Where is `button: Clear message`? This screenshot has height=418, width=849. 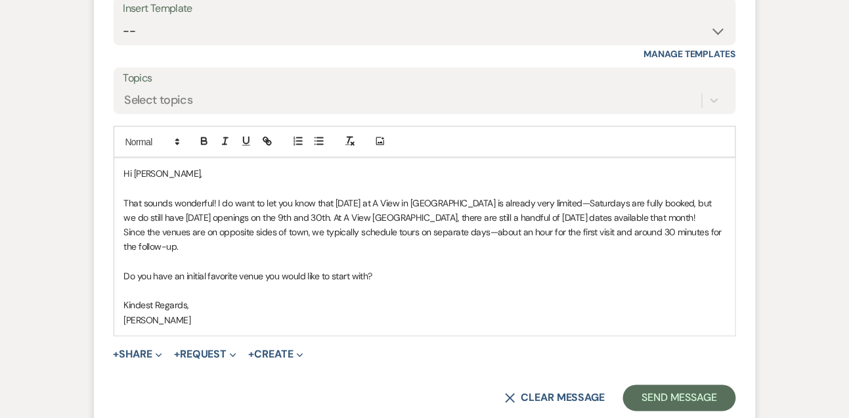 button: Clear message is located at coordinates (555, 398).